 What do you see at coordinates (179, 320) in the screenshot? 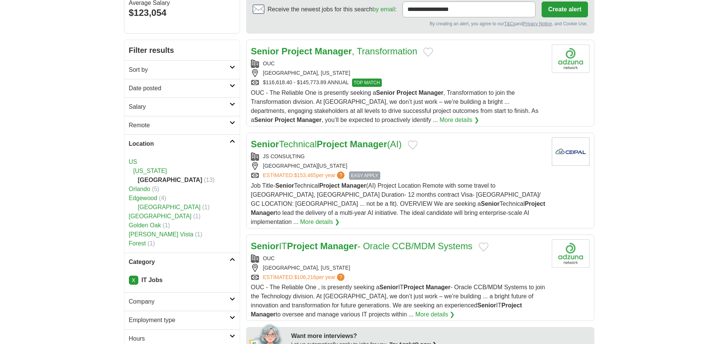
I see `h2: Employment type` at bounding box center [179, 320].